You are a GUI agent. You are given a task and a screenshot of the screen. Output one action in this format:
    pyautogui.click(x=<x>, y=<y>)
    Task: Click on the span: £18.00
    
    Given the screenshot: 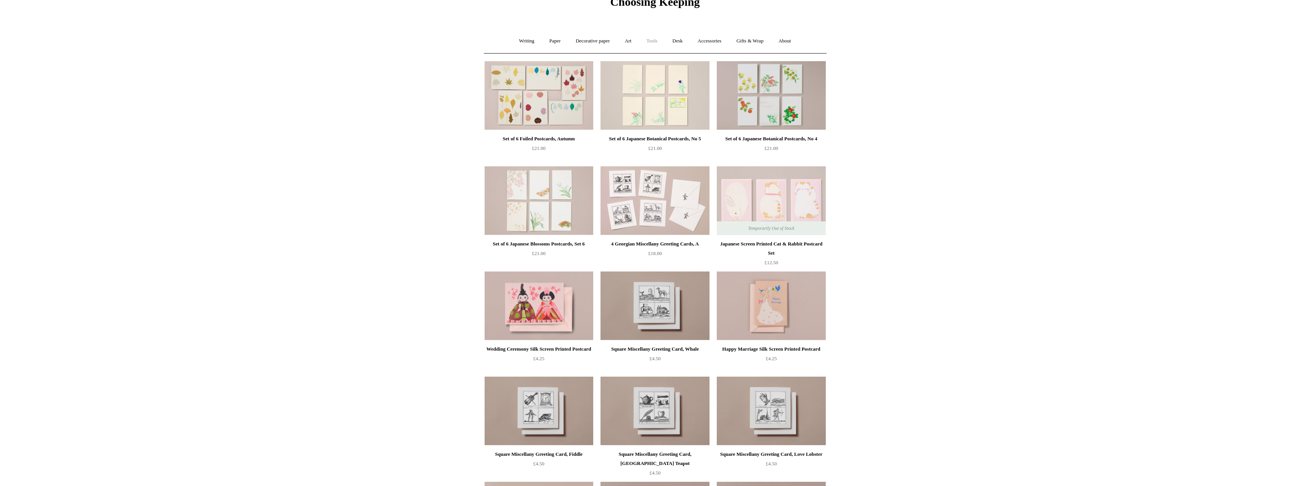 What is the action you would take?
    pyautogui.click(x=655, y=253)
    